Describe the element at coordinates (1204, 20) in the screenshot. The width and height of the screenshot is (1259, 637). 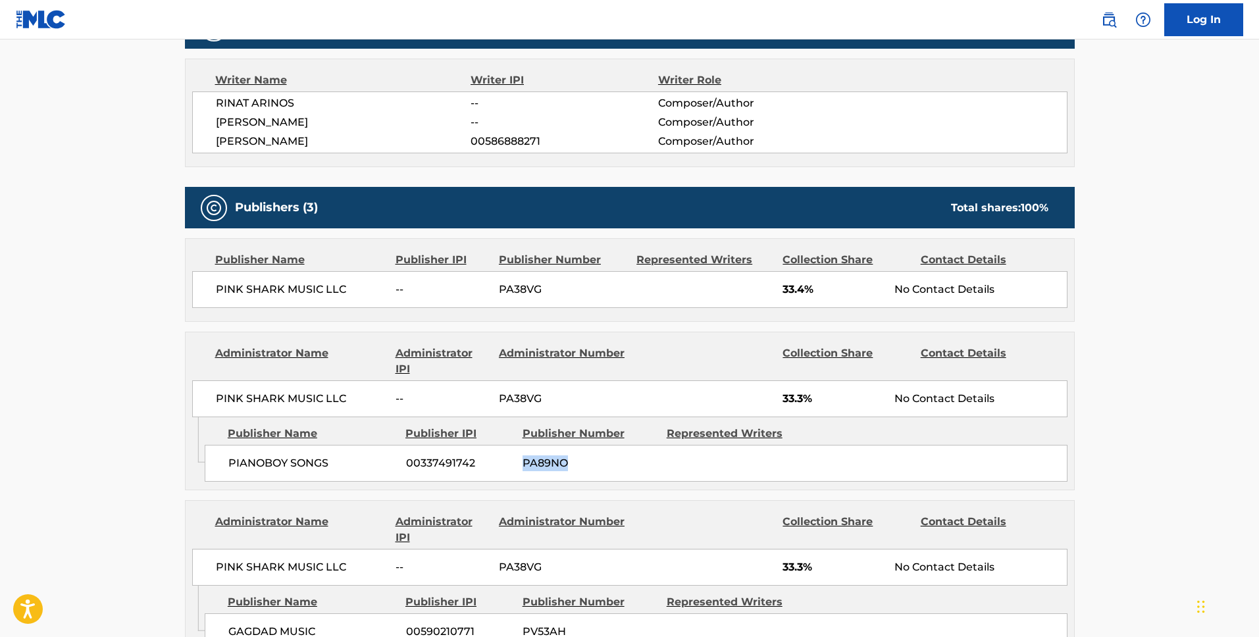
I see `a: Log In` at that location.